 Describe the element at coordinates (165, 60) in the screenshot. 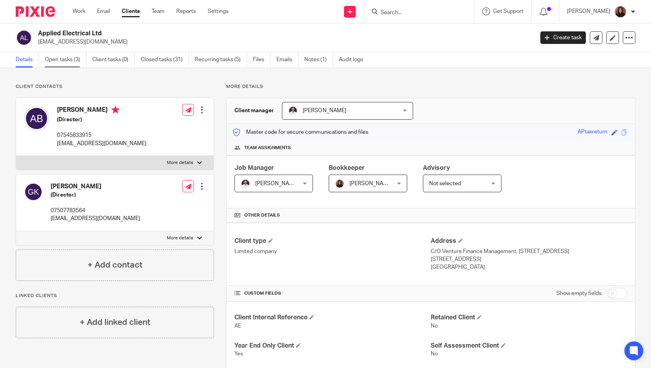

I see `a: Closed tasks (31)` at that location.